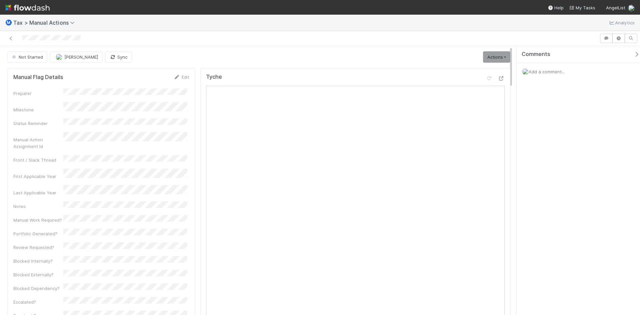 The image size is (640, 315). I want to click on span: AngelList, so click(616, 8).